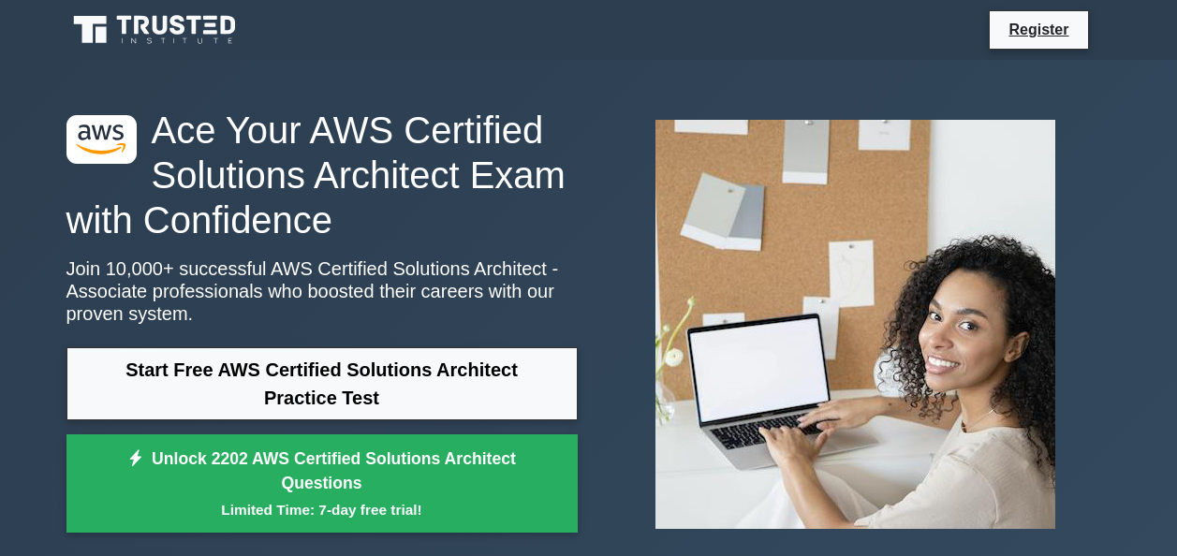 The width and height of the screenshot is (1177, 556). I want to click on a: Unlock 2202 AWS Certified Solutions Architect QuestionsLimited Time: 7-day free trial!, so click(322, 484).